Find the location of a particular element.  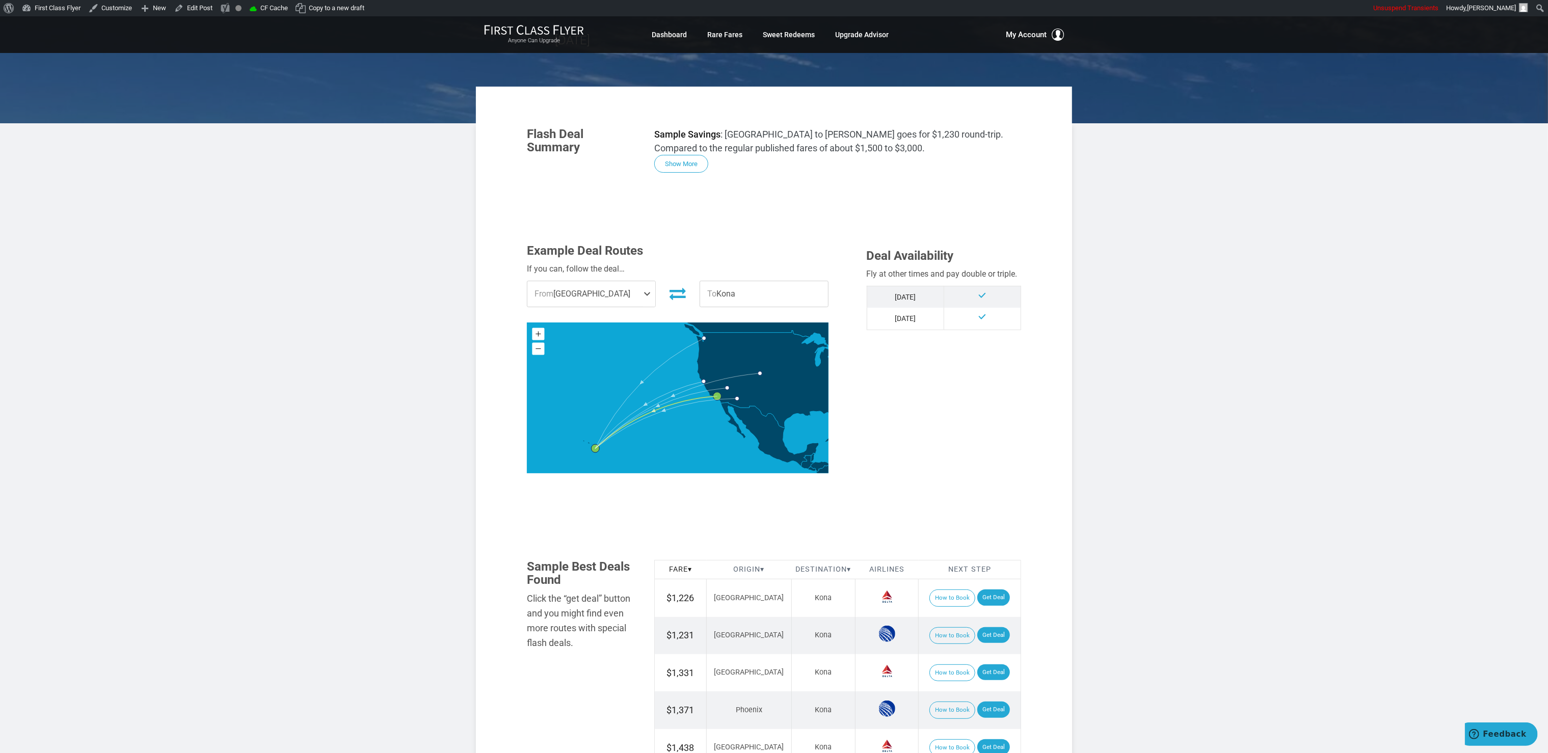

strong: Sample Savings is located at coordinates (687, 134).